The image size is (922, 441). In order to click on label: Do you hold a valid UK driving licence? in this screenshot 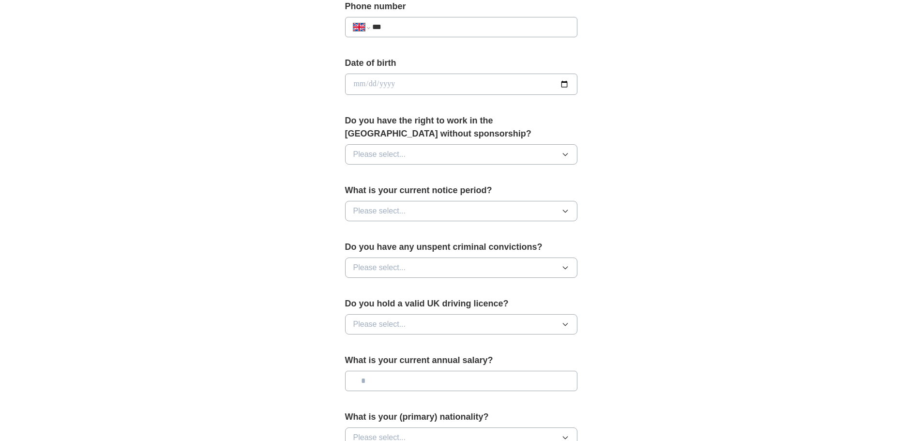, I will do `click(461, 304)`.